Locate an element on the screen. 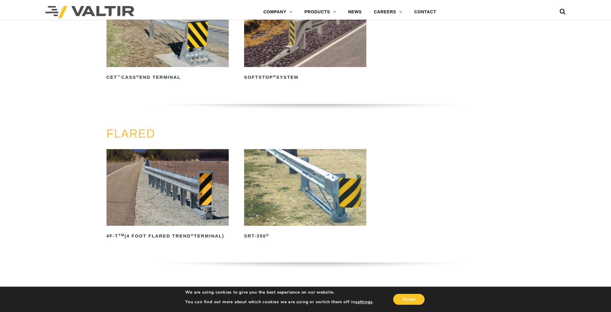  h2: 4F-T (4 Foot Flared TREND Terminal) is located at coordinates (168, 236).